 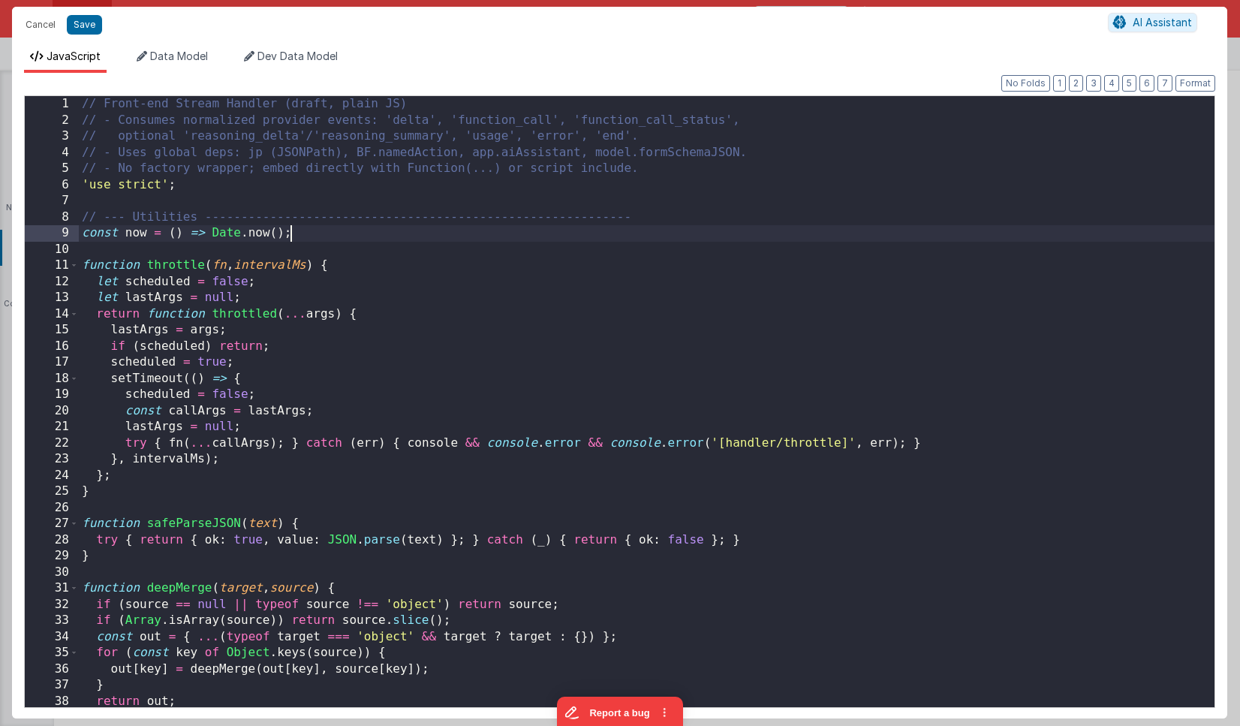 I want to click on button: 2, so click(x=1075, y=83).